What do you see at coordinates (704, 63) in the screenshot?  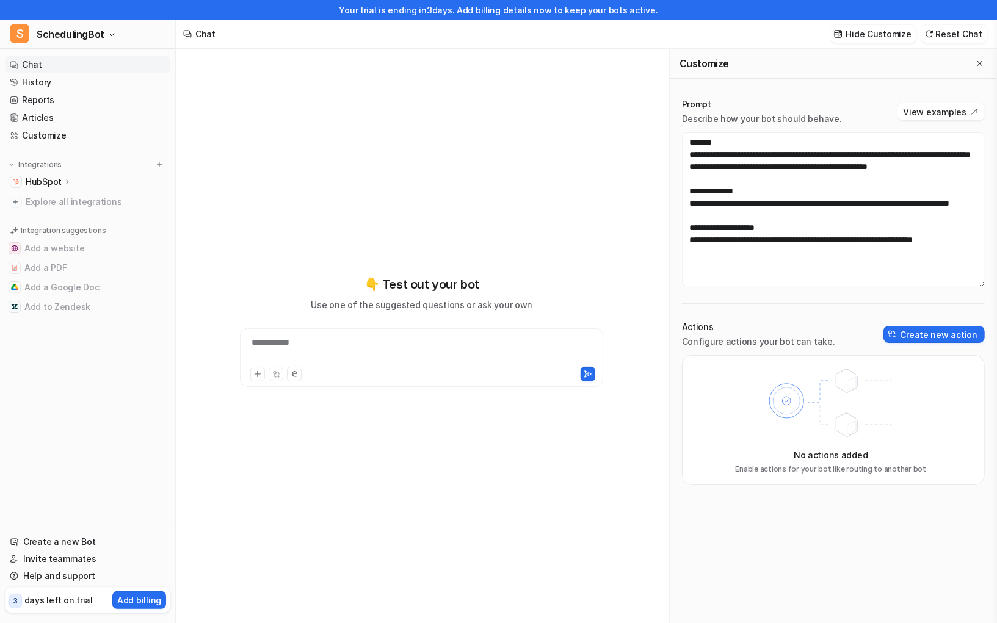 I see `h2: Customize` at bounding box center [704, 63].